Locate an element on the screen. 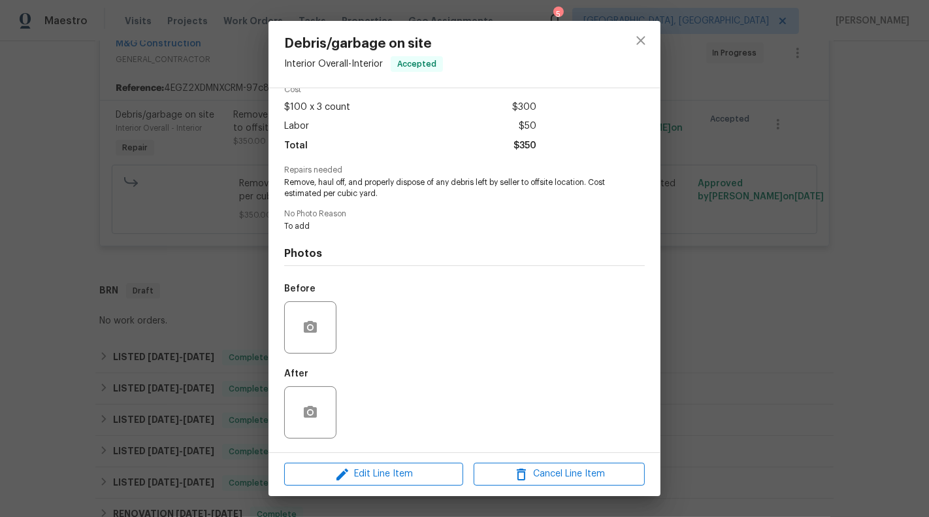  span: Labor is located at coordinates (297, 126).